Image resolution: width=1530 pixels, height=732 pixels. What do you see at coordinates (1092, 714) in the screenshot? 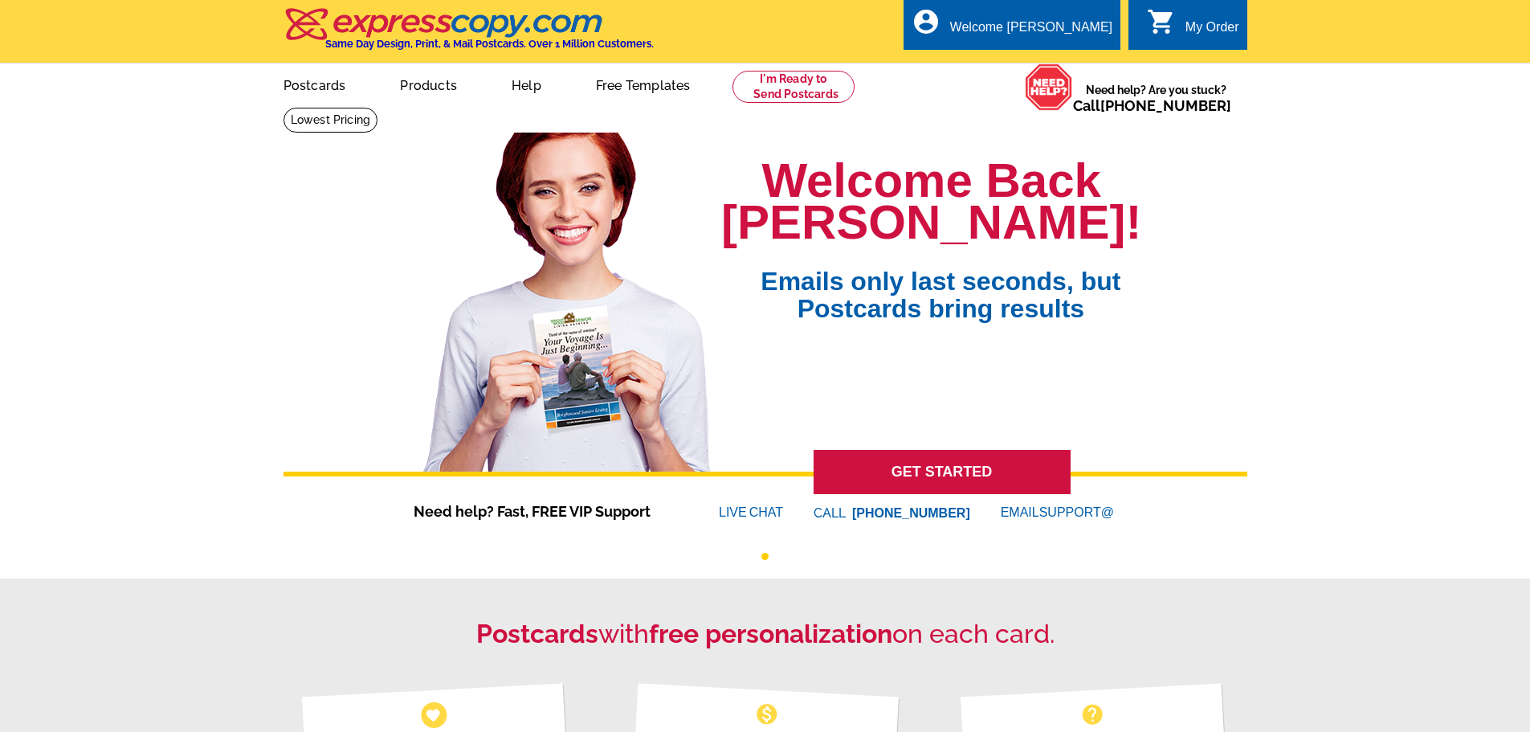
I see `span: help` at bounding box center [1092, 714].